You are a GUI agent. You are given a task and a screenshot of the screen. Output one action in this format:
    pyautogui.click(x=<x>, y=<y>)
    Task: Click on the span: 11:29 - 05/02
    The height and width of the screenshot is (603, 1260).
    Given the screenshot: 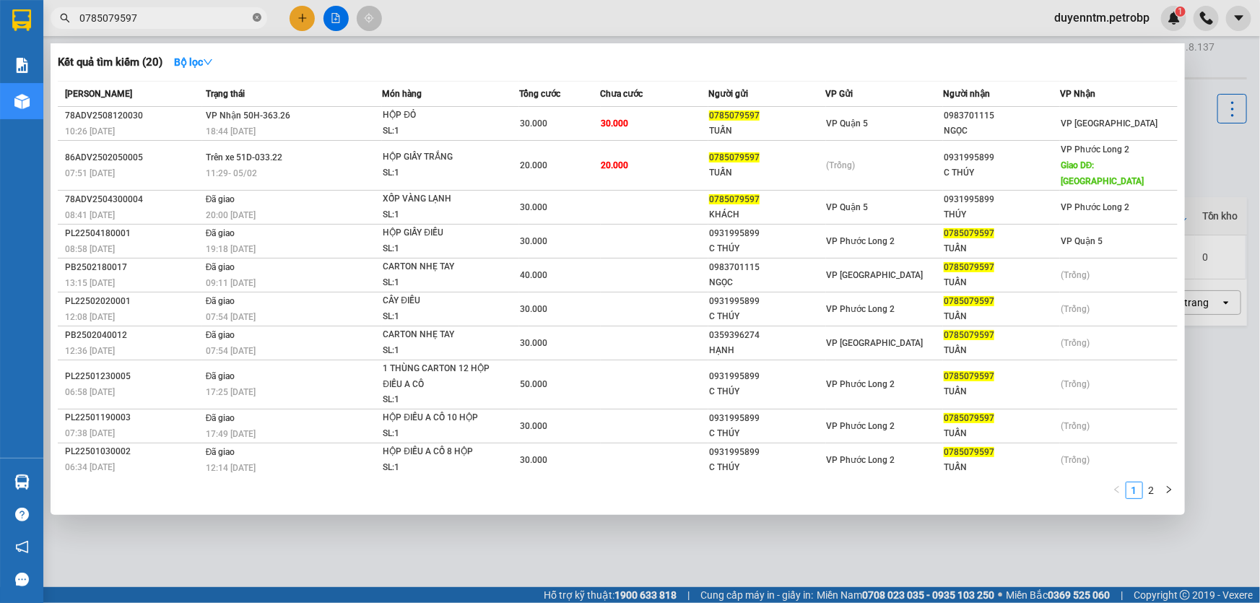 What is the action you would take?
    pyautogui.click(x=231, y=173)
    